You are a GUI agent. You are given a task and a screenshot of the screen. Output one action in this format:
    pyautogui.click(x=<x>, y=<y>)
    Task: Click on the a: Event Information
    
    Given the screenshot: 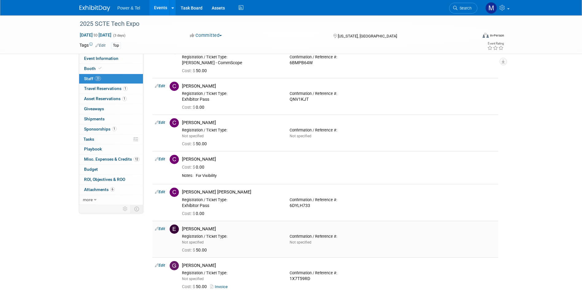 What is the action you would take?
    pyautogui.click(x=111, y=59)
    